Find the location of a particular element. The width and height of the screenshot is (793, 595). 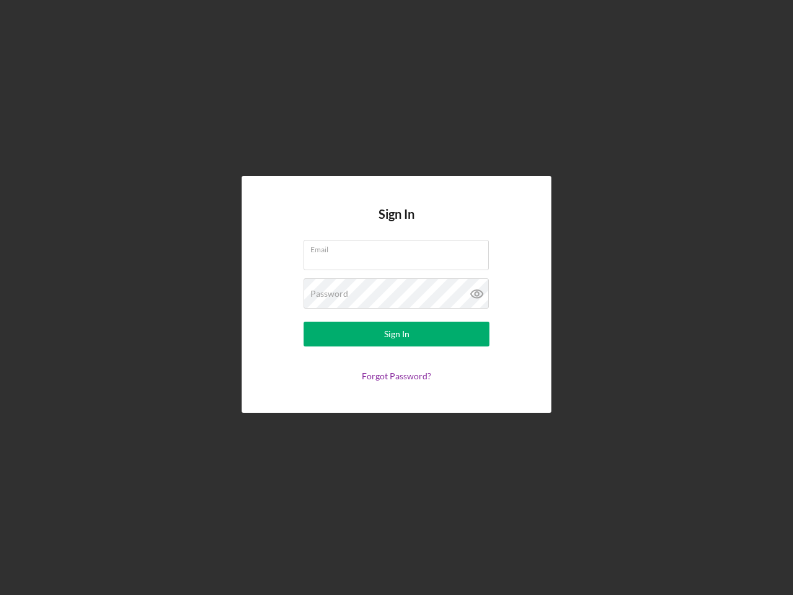

button: Sign In is located at coordinates (396, 334).